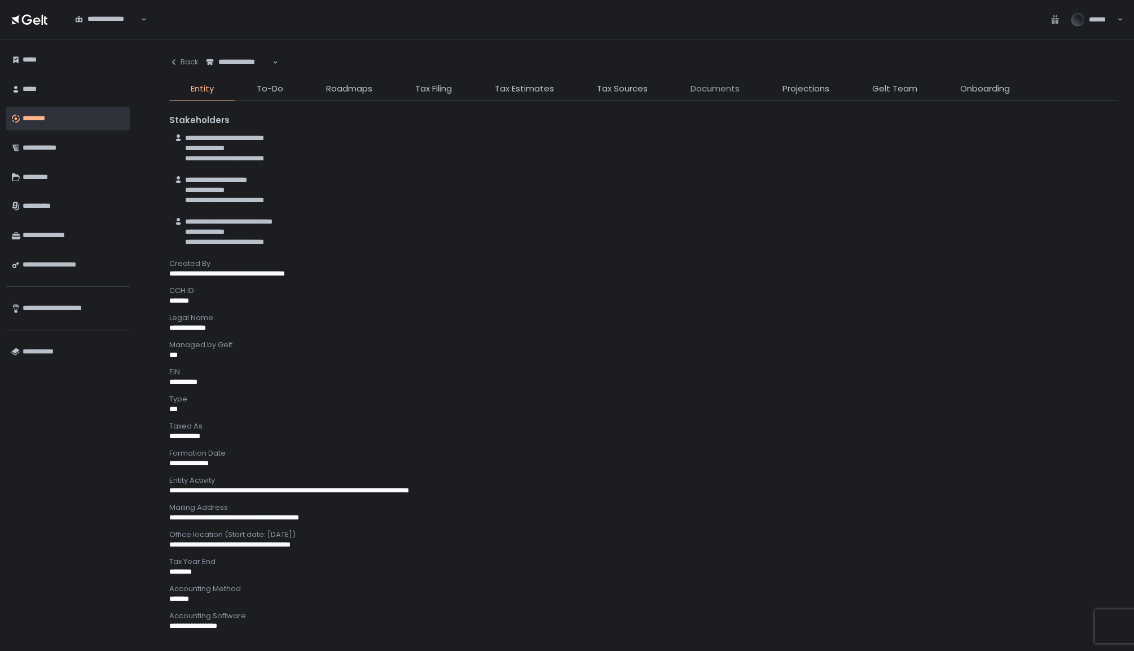  Describe the element at coordinates (644, 318) in the screenshot. I see `div: Legal Name` at that location.